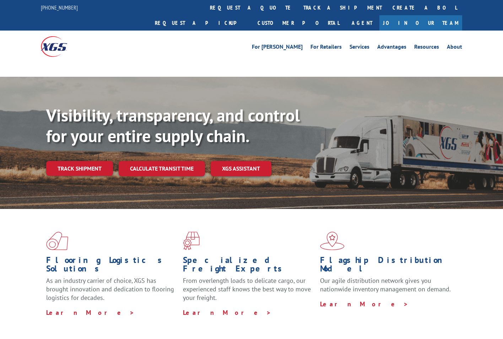 The height and width of the screenshot is (339, 503). Describe the element at coordinates (326, 48) in the screenshot. I see `a: For Retailers` at that location.